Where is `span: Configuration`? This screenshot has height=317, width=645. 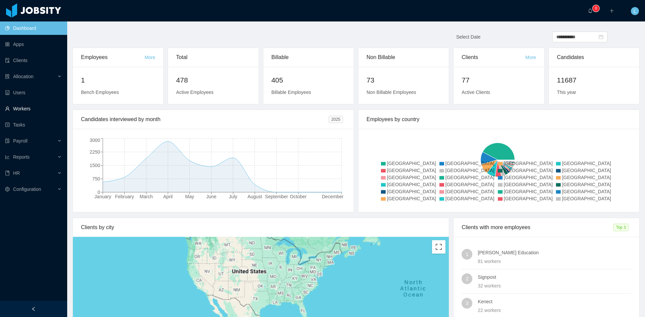 span: Configuration is located at coordinates (27, 189).